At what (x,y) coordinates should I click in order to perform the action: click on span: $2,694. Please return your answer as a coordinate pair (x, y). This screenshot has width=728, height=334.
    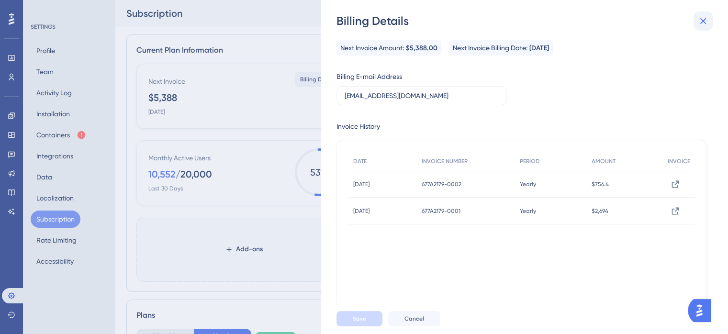
    Looking at the image, I should click on (600, 211).